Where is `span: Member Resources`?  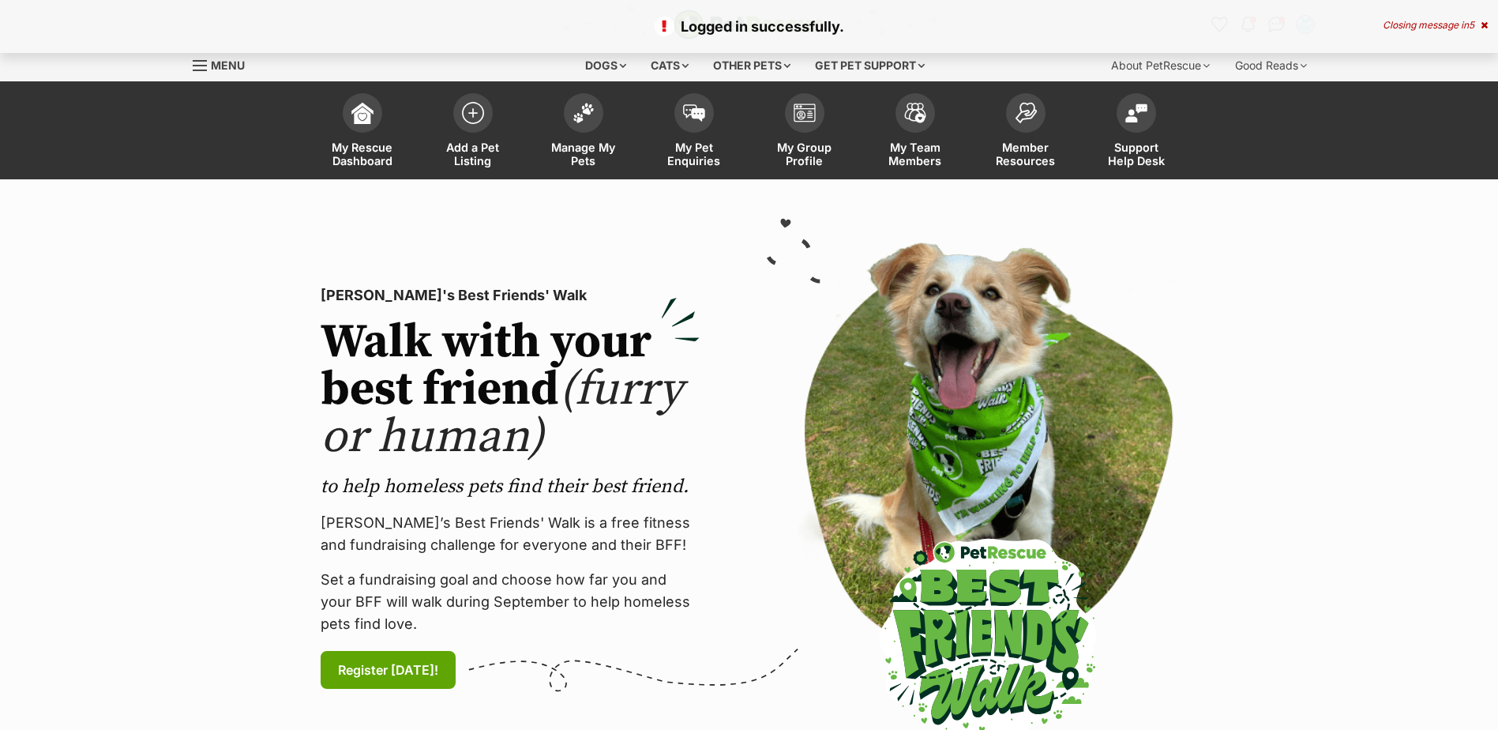
span: Member Resources is located at coordinates (1026, 154).